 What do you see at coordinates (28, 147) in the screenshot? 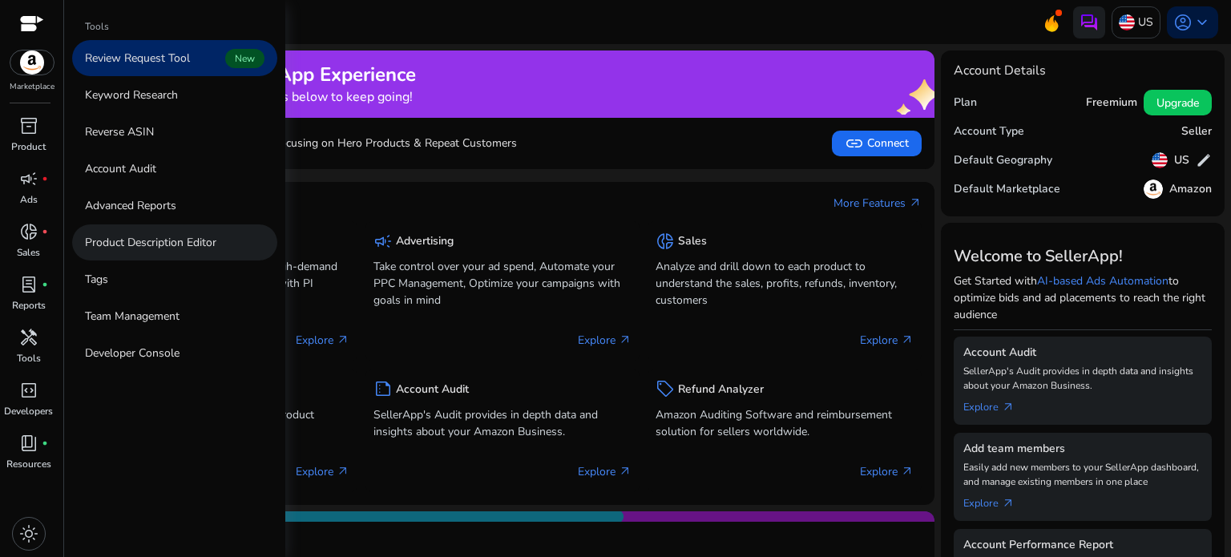
I see `p: Product` at bounding box center [28, 147].